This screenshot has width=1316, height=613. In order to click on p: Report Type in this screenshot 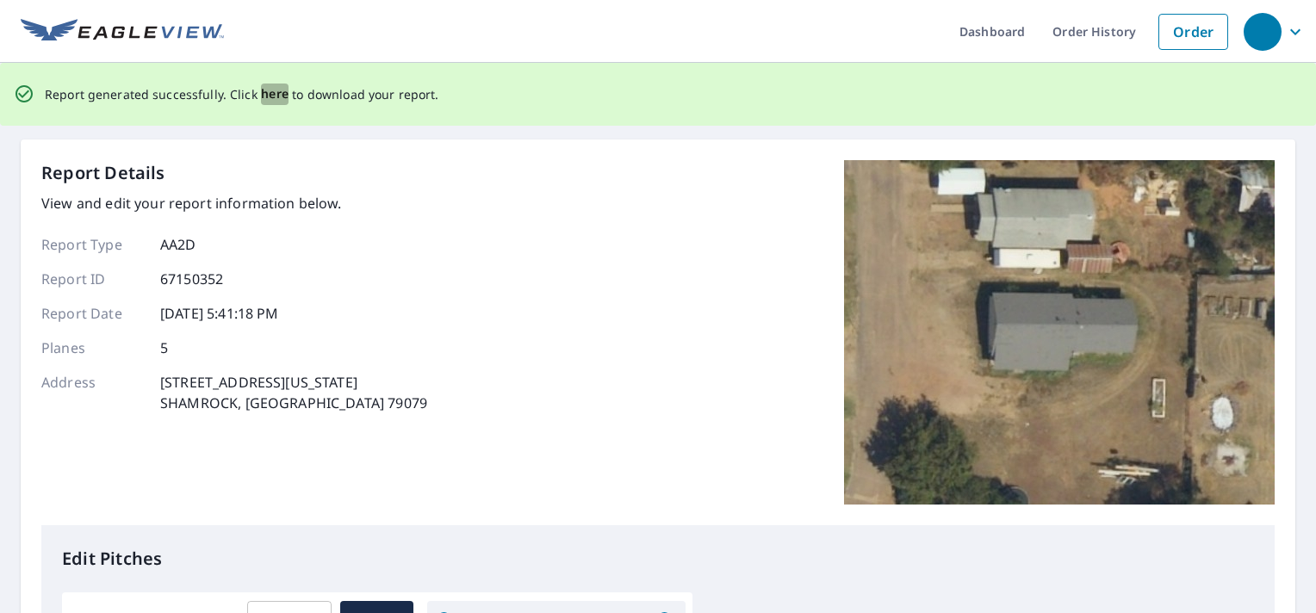, I will do `click(93, 245)`.